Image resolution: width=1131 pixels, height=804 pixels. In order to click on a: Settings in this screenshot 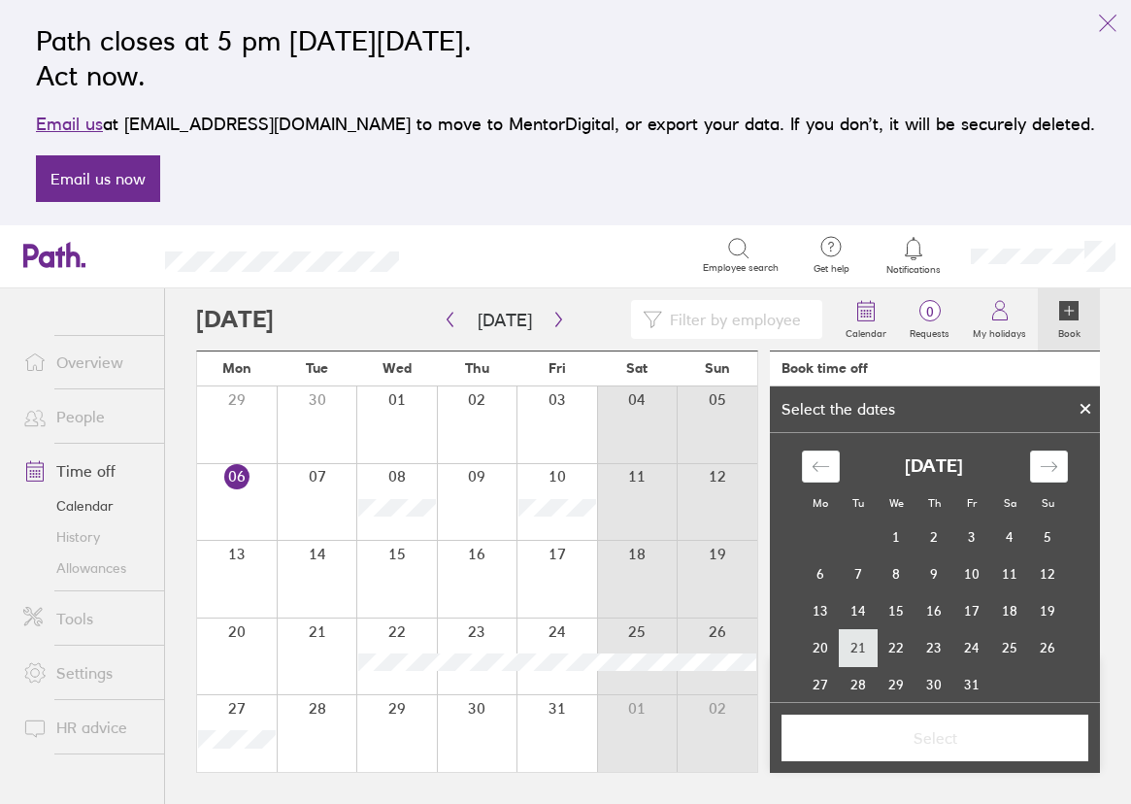, I will do `click(85, 673)`.